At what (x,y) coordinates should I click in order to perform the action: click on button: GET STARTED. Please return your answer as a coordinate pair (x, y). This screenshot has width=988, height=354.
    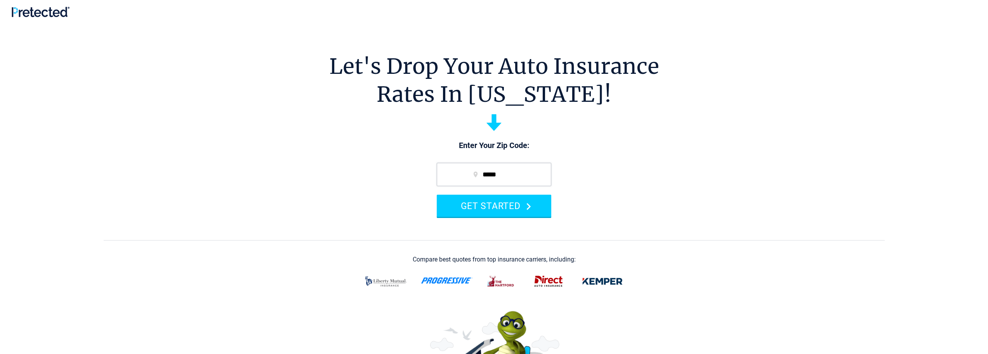
    Looking at the image, I should click on (494, 205).